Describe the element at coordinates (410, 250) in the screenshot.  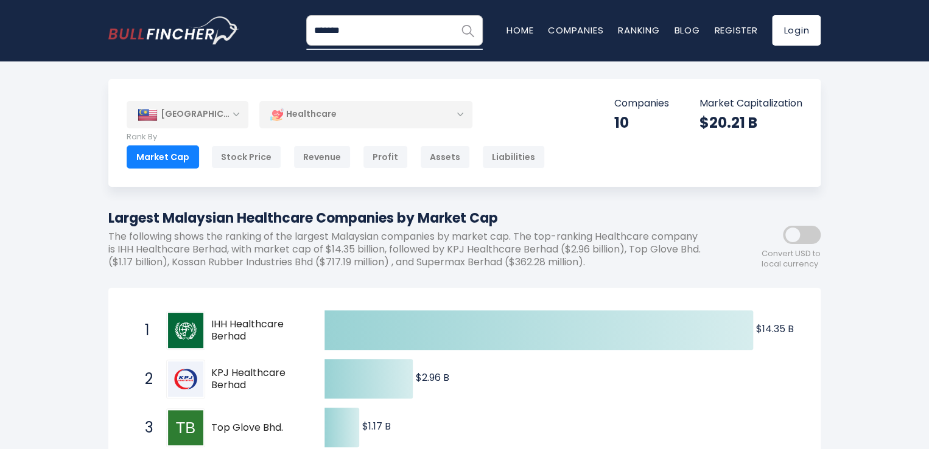
I see `p: The following shows the ranking of the largest Malaysian companies by market cap. The top-ranking...` at that location.